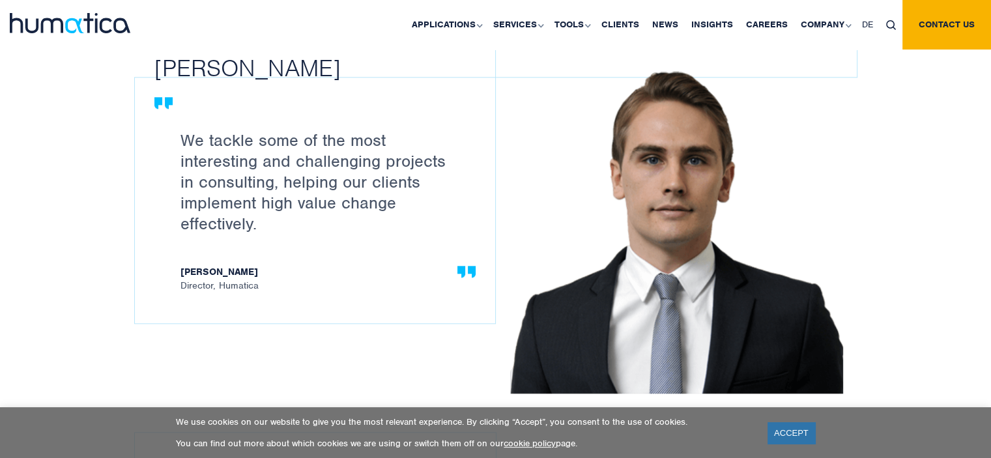 The image size is (991, 458). What do you see at coordinates (463, 421) in the screenshot?
I see `p: We use cookies on our website to give you the most relevant experience. By clicking “Accept”, you...` at bounding box center [463, 421].